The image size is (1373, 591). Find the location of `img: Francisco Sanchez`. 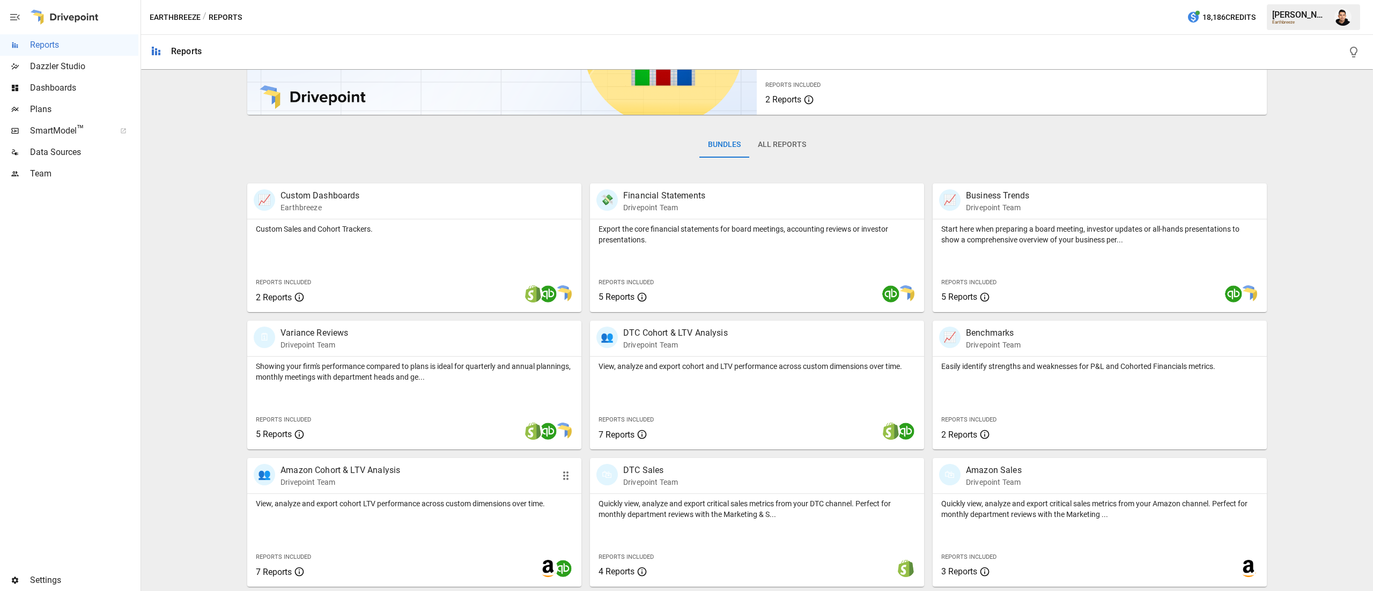

img: Francisco Sanchez is located at coordinates (1343, 17).